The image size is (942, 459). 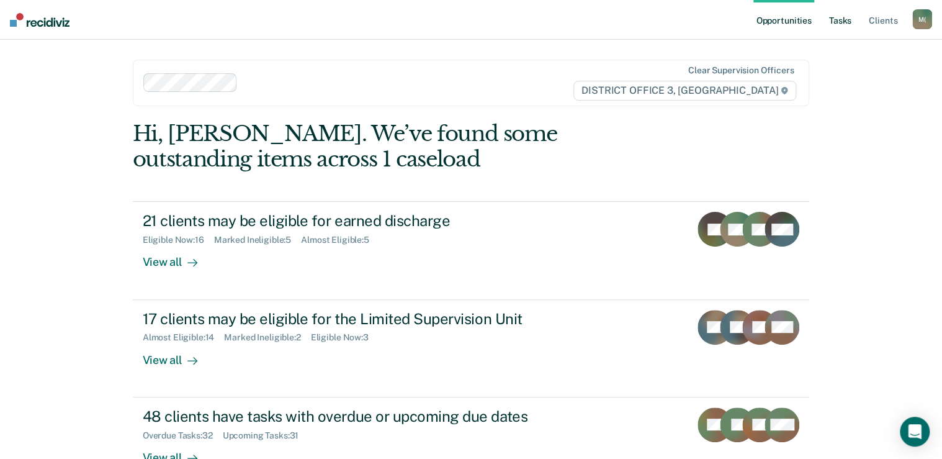 I want to click on div: Almost Eligible : 14, so click(x=184, y=337).